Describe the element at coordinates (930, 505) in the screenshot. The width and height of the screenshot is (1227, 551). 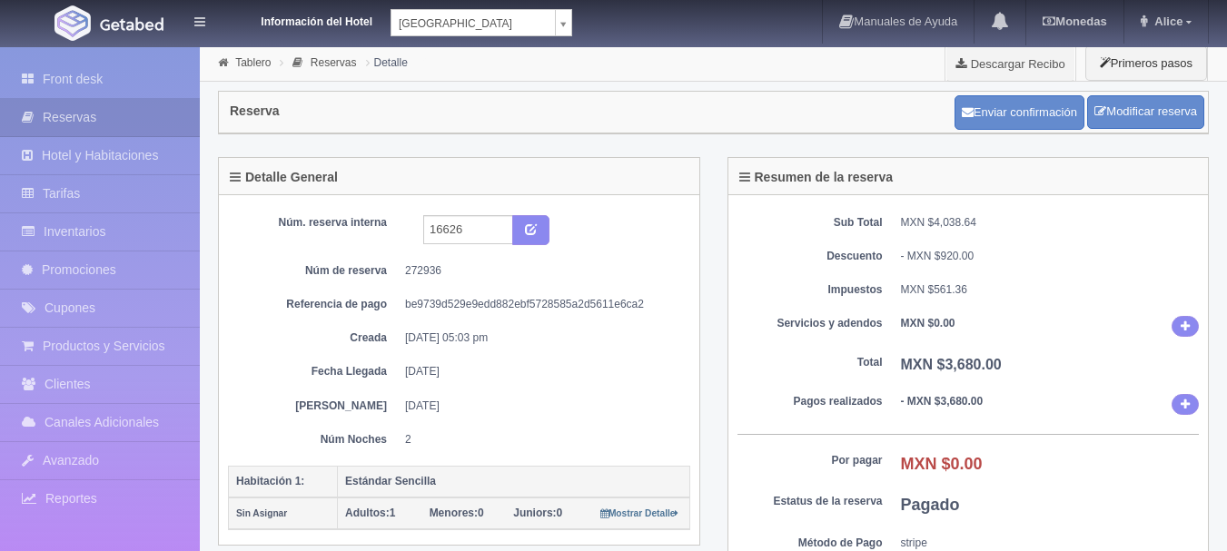
I see `b: Pagado` at that location.